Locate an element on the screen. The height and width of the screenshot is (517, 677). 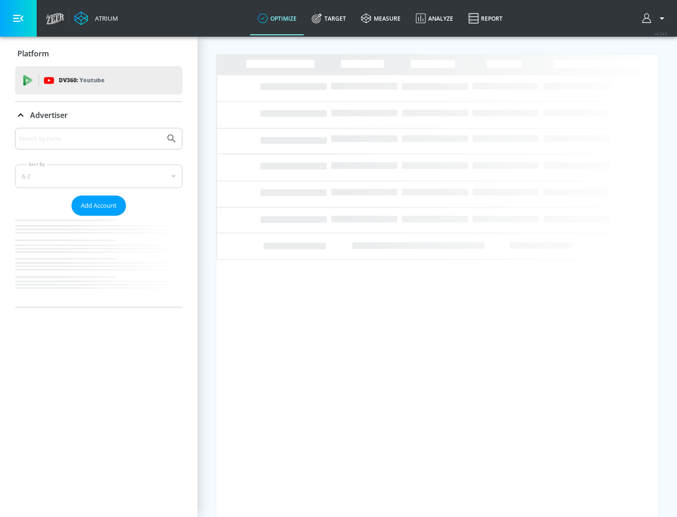
div: DV360: Youtube is located at coordinates (99, 80).